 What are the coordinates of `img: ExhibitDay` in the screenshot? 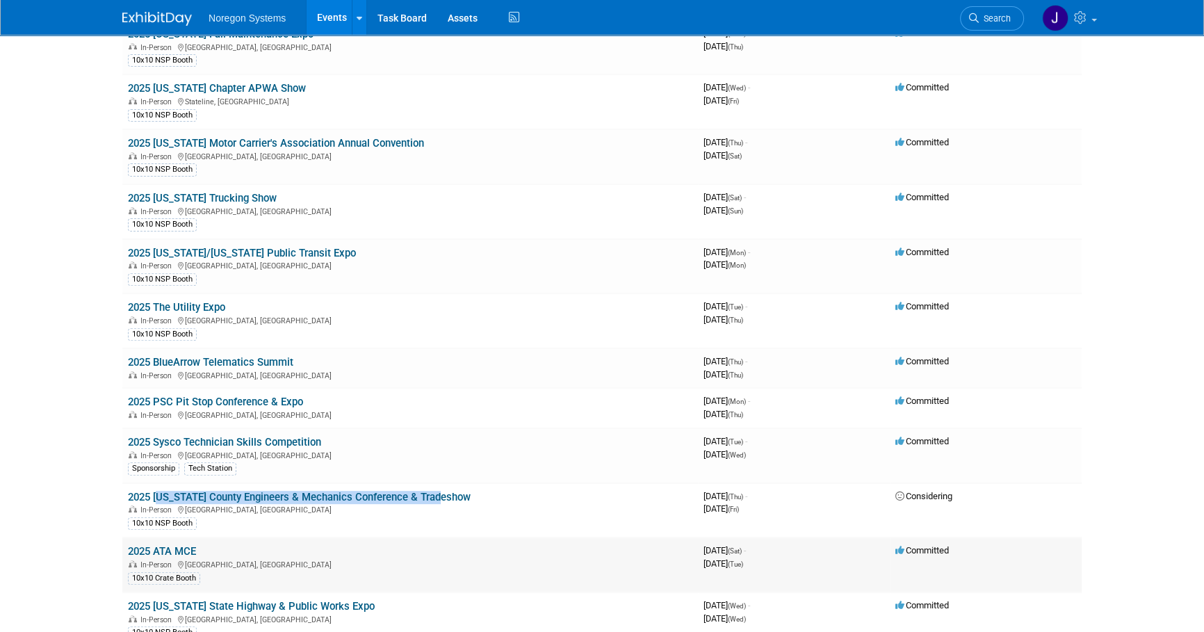 It's located at (157, 19).